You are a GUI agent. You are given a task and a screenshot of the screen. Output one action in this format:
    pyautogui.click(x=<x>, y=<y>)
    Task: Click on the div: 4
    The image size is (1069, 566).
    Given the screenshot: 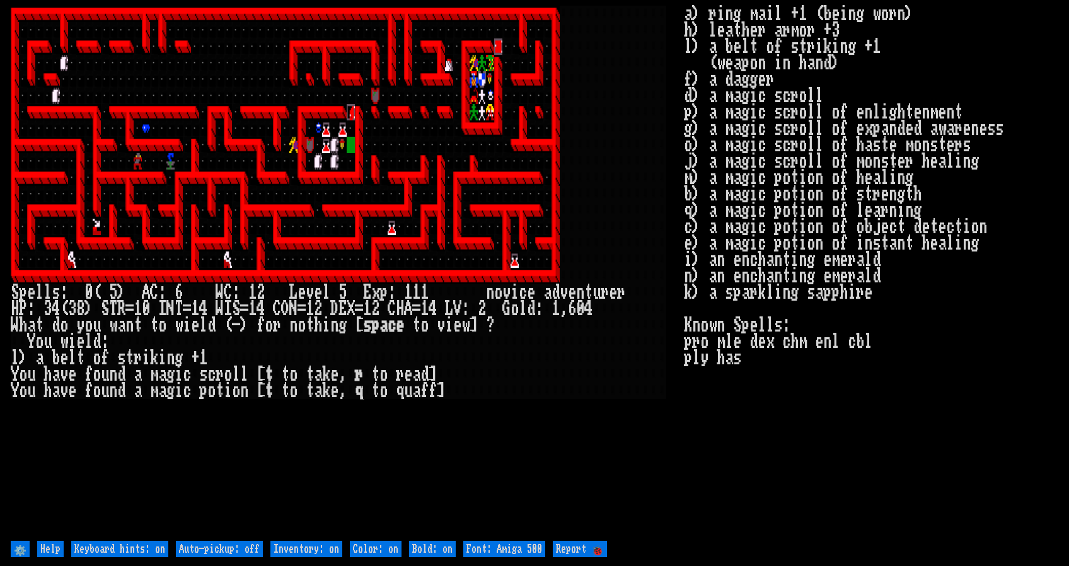 What is the action you would take?
    pyautogui.click(x=55, y=309)
    